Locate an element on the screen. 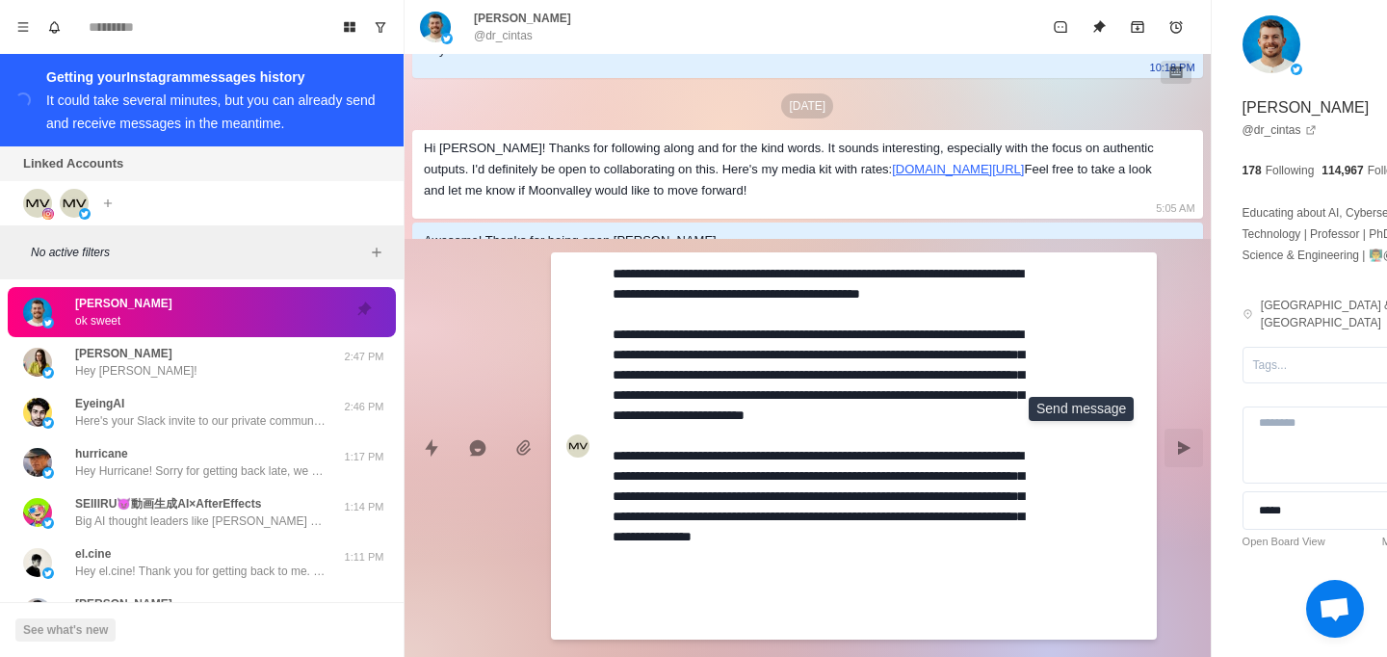 The width and height of the screenshot is (1387, 657). button: Mark as unread is located at coordinates (1060, 27).